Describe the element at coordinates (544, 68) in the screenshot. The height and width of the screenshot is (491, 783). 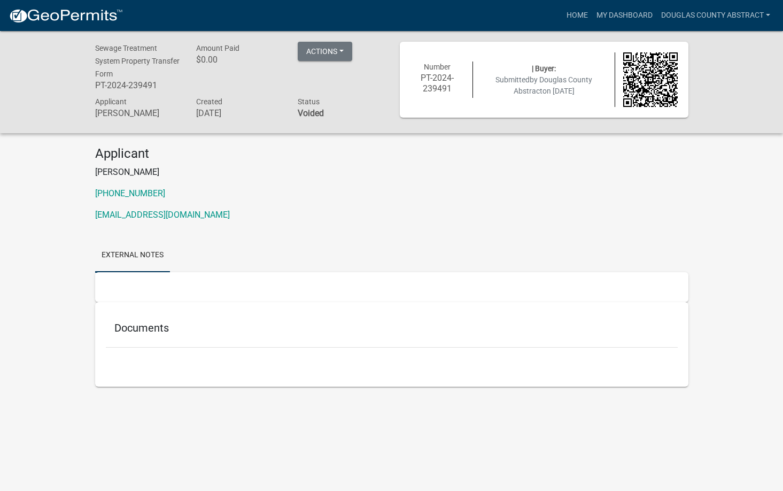
I see `span: | Buyer:` at that location.